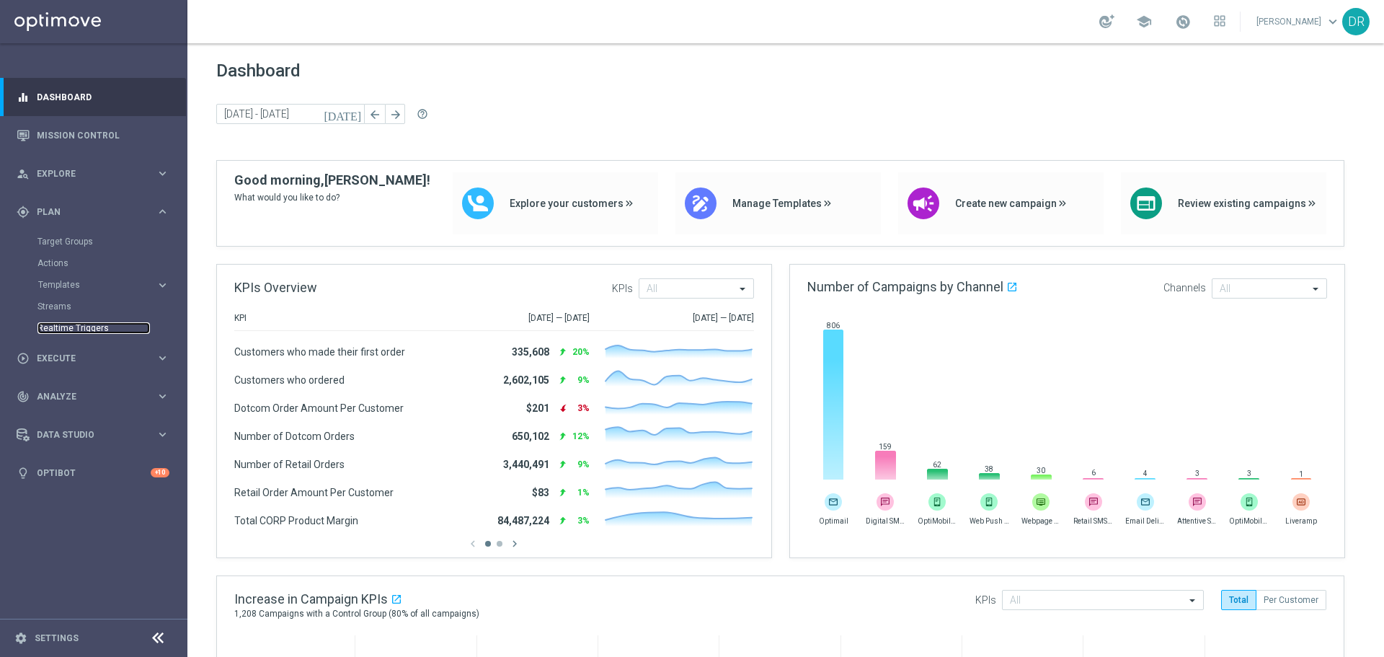 Image resolution: width=1384 pixels, height=657 pixels. I want to click on i: track_changes, so click(23, 396).